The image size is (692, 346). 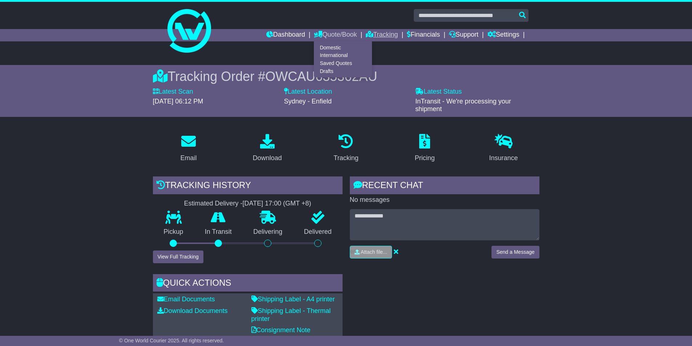 What do you see at coordinates (445, 200) in the screenshot?
I see `p: No messages` at bounding box center [445, 200].